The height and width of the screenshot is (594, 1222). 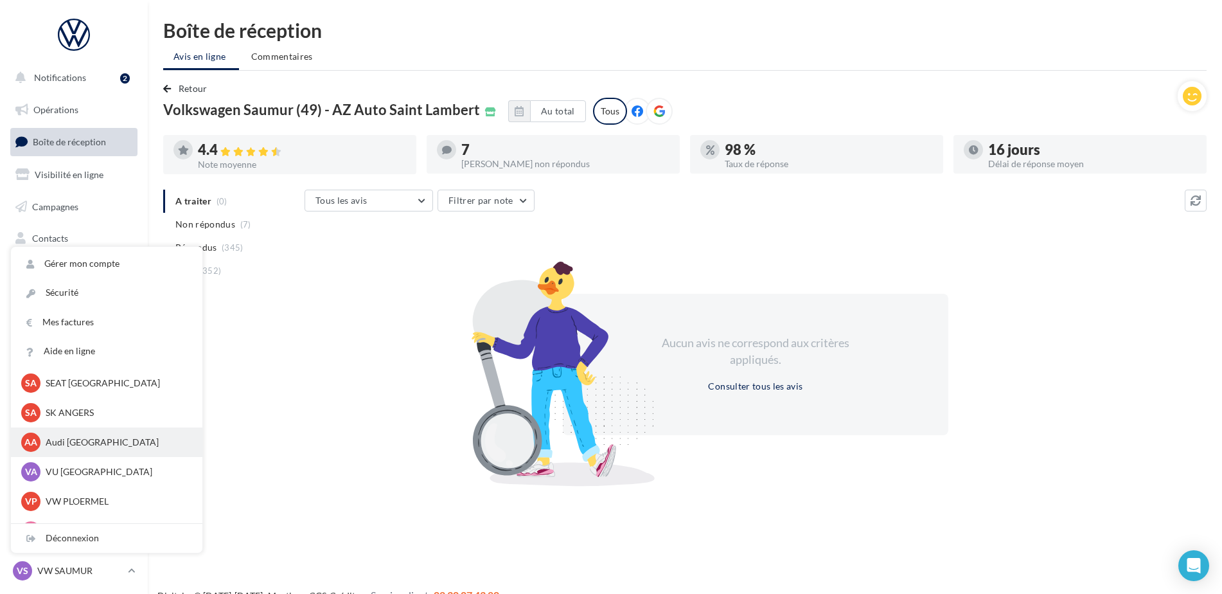 I want to click on div: Déconnexion, so click(x=107, y=538).